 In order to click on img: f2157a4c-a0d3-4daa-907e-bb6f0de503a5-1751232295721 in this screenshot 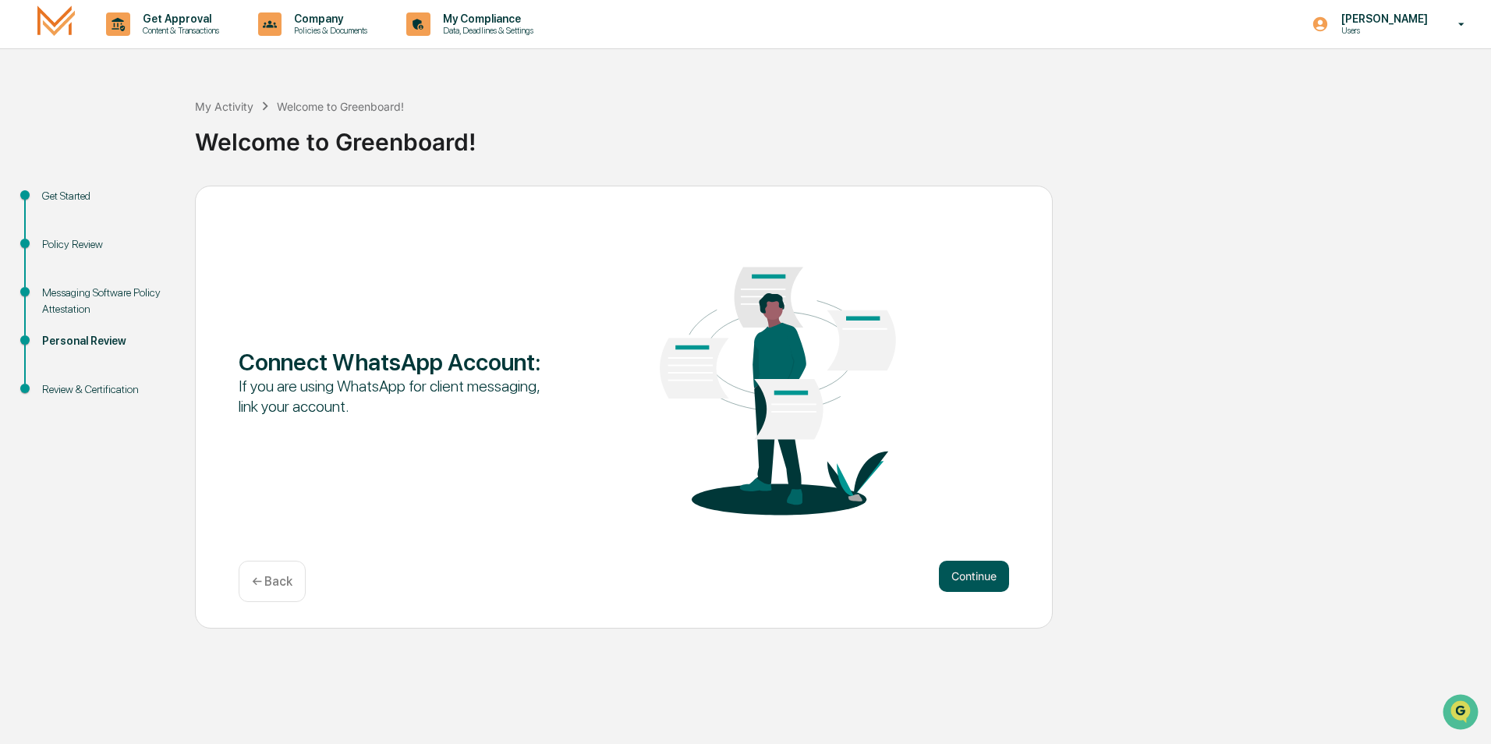, I will do `click(19, 19)`.